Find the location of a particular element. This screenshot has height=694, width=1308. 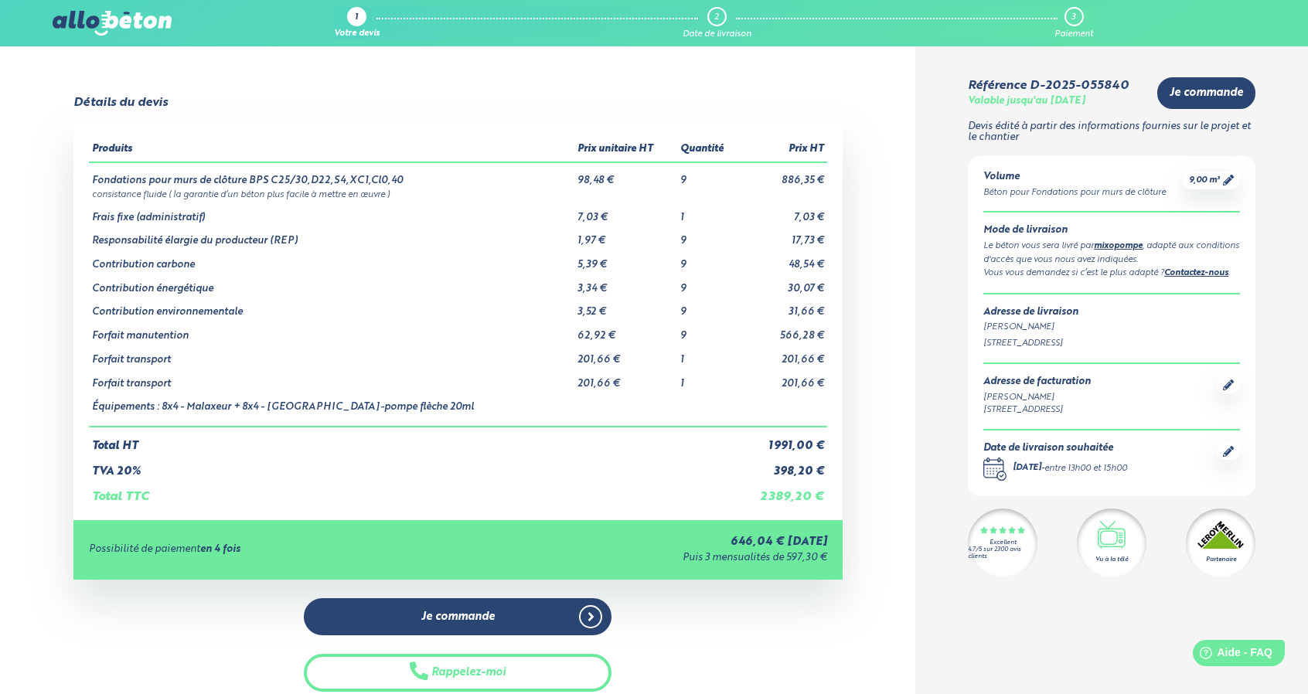

div: Vous vous demandez si c’est le plus adapté ? . is located at coordinates (1111, 274).